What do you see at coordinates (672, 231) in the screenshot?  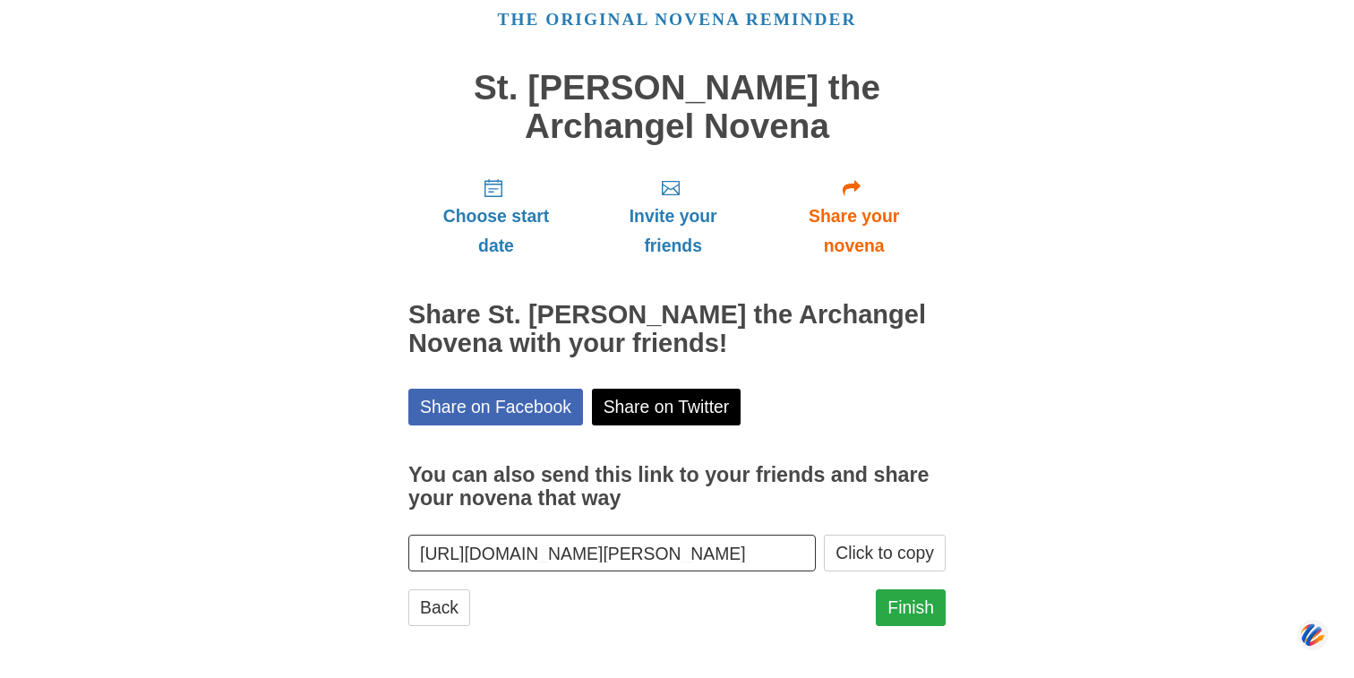 I see `span: Invite your friends` at bounding box center [672, 231].